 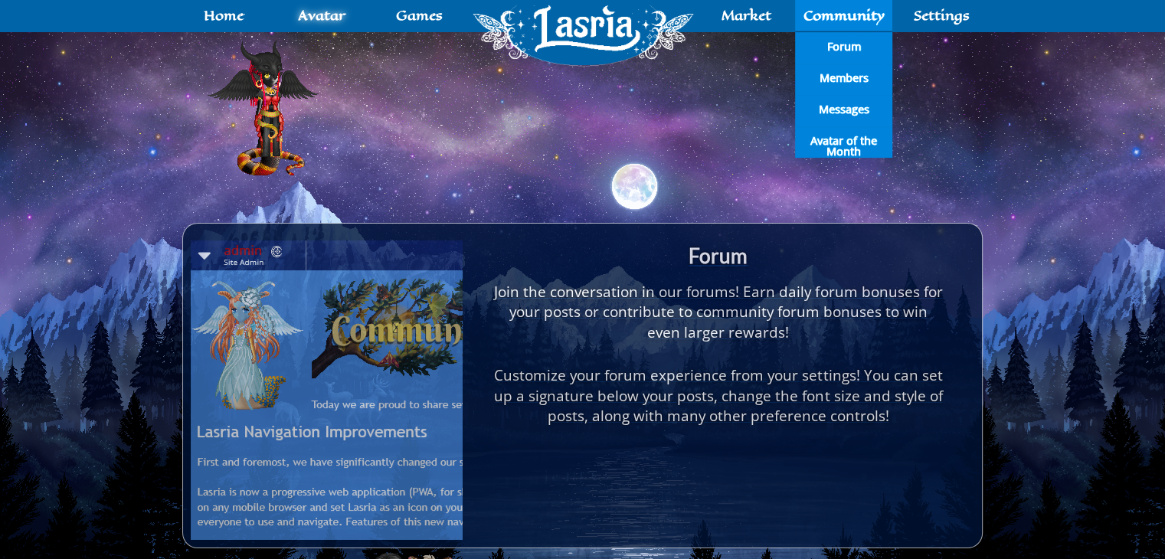 What do you see at coordinates (844, 110) in the screenshot?
I see `a: Messages` at bounding box center [844, 110].